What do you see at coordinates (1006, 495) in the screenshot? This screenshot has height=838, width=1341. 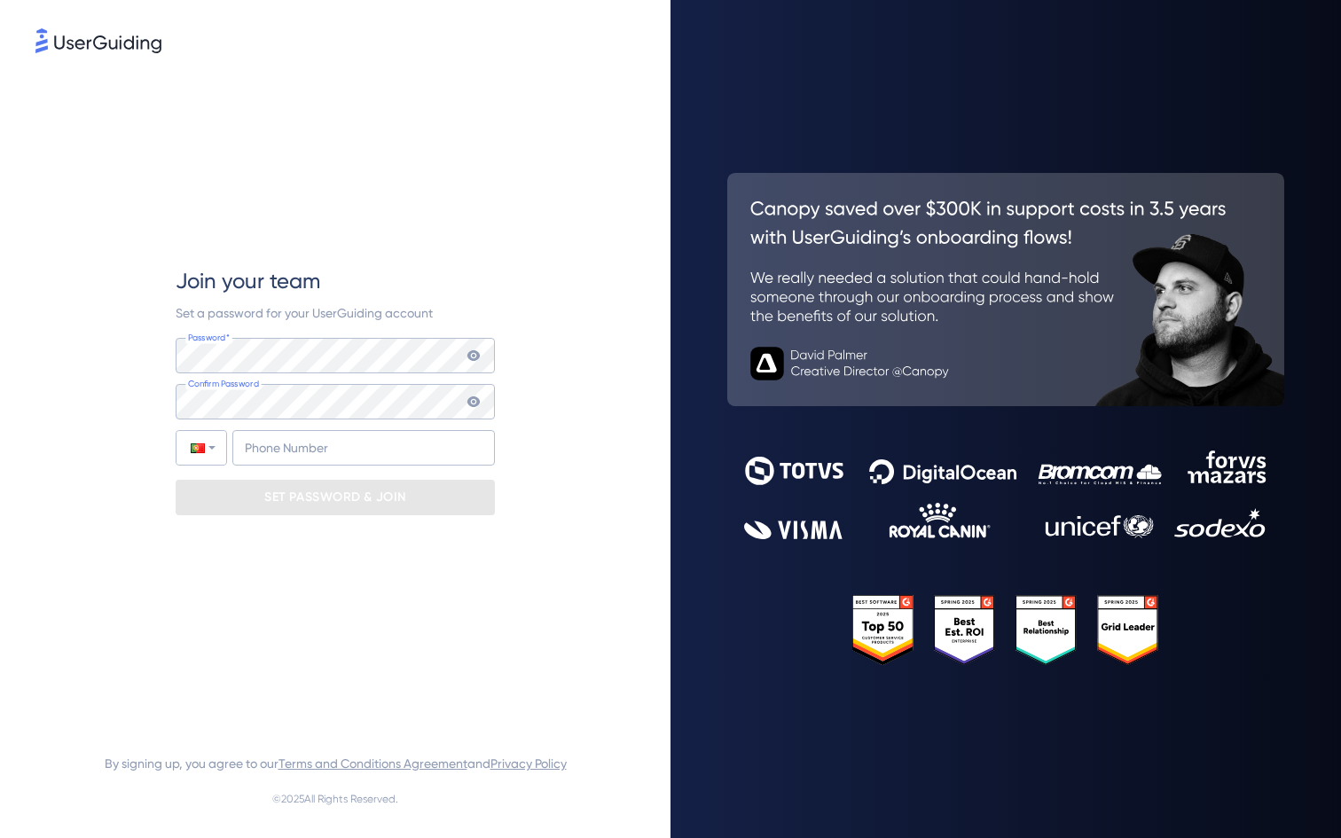 I see `img: 9302ce2ac39453076f5bc0f2f2ca889b.svg` at bounding box center [1006, 495].